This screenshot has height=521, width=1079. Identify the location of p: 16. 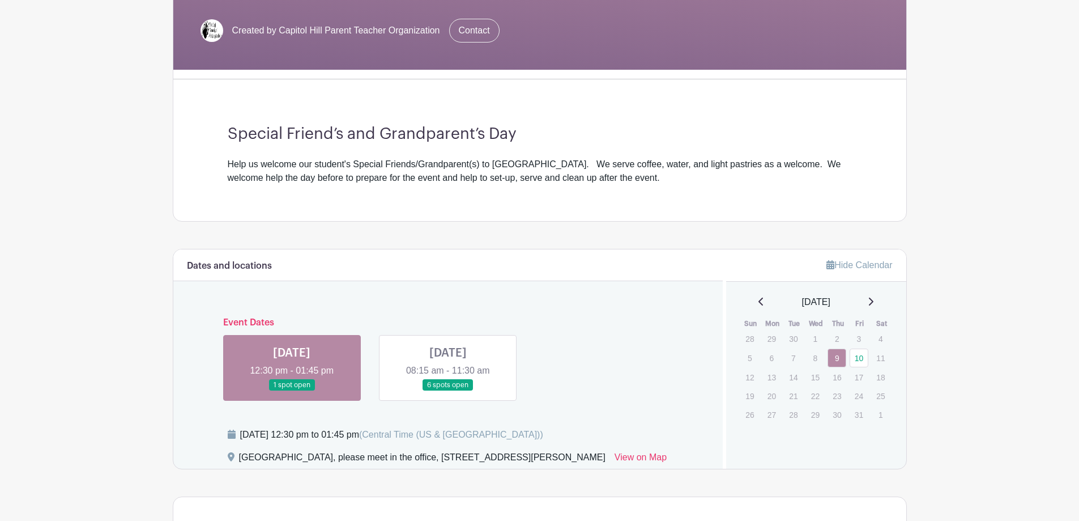
(837, 377).